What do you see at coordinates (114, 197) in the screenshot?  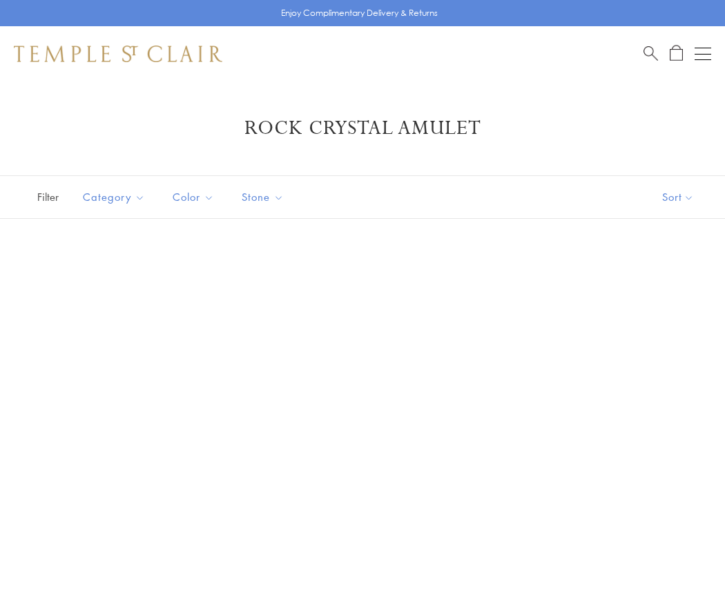 I see `button: Category` at bounding box center [114, 197].